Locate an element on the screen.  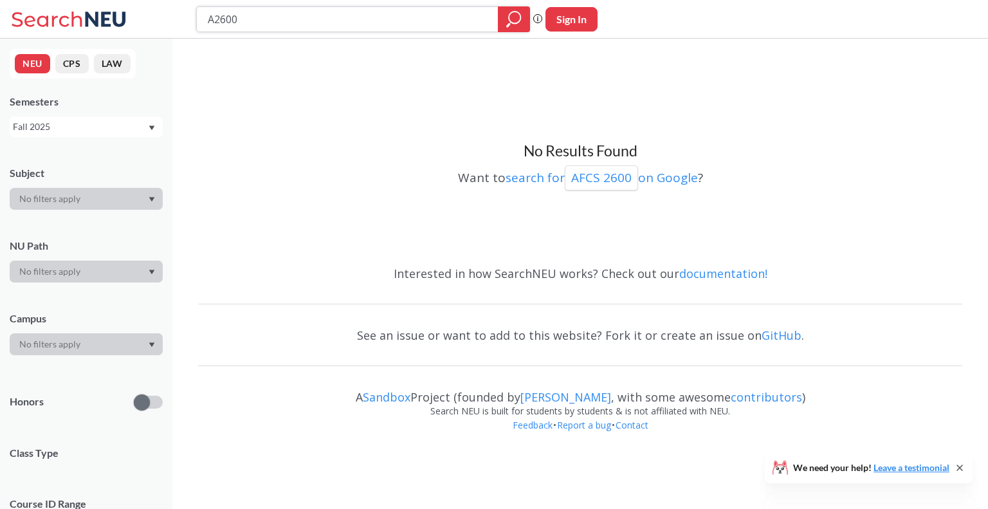
a: search forAFCS 2600on Google is located at coordinates (601, 178).